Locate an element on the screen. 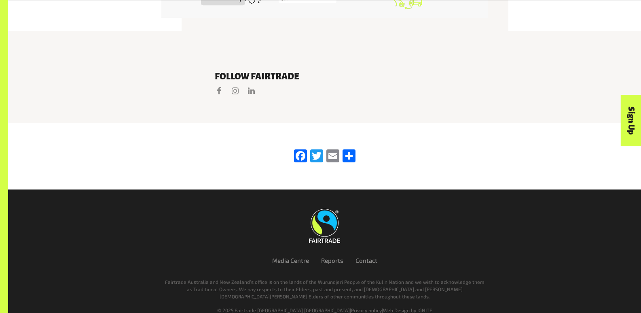 The height and width of the screenshot is (313, 641). a: Visit us on linkedIn is located at coordinates (251, 91).